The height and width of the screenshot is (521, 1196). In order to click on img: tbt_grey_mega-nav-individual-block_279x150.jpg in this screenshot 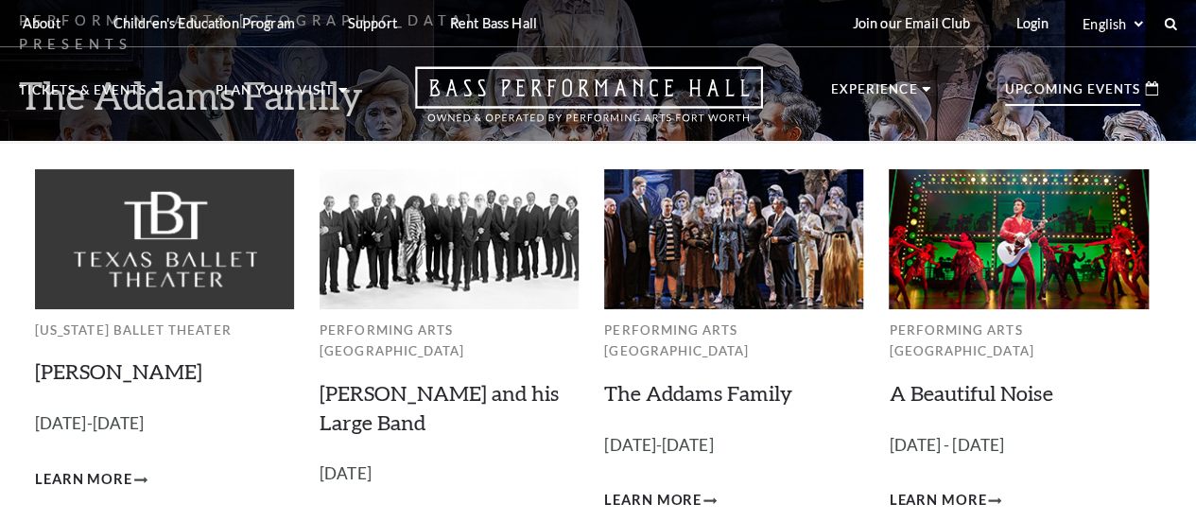, I will do `click(165, 238)`.